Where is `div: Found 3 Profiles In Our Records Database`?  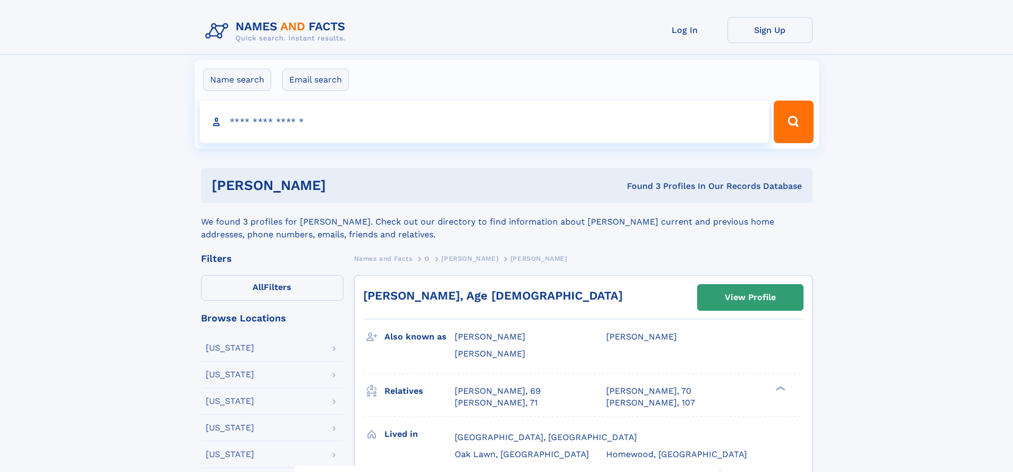
div: Found 3 Profiles In Our Records Database is located at coordinates (639, 186).